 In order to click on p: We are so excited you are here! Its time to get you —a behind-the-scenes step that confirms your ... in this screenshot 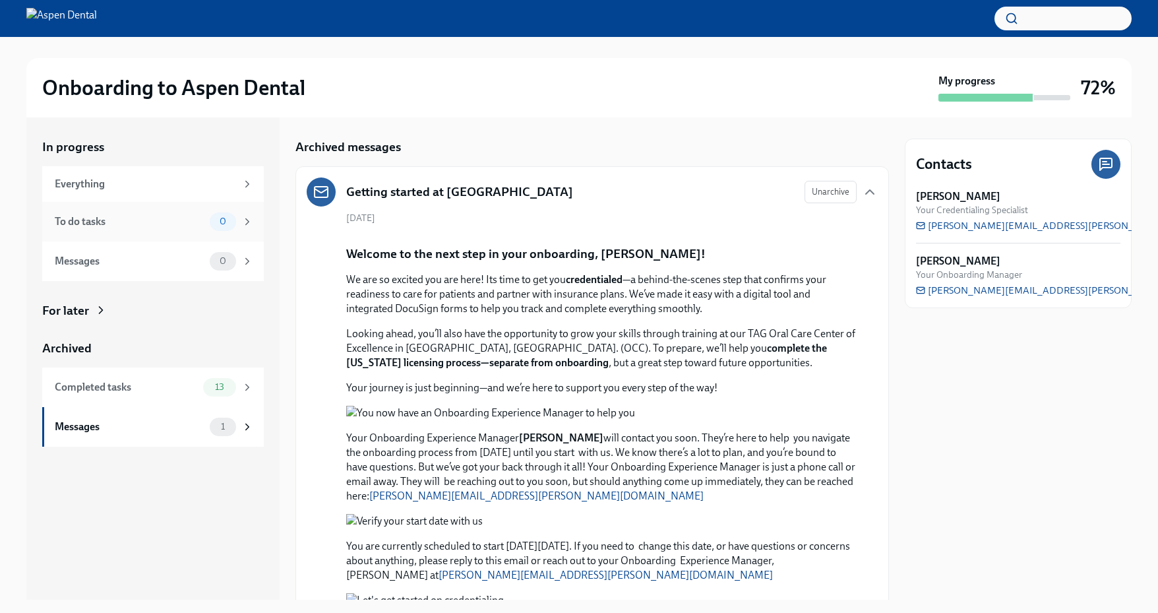, I will do `click(601, 294)`.